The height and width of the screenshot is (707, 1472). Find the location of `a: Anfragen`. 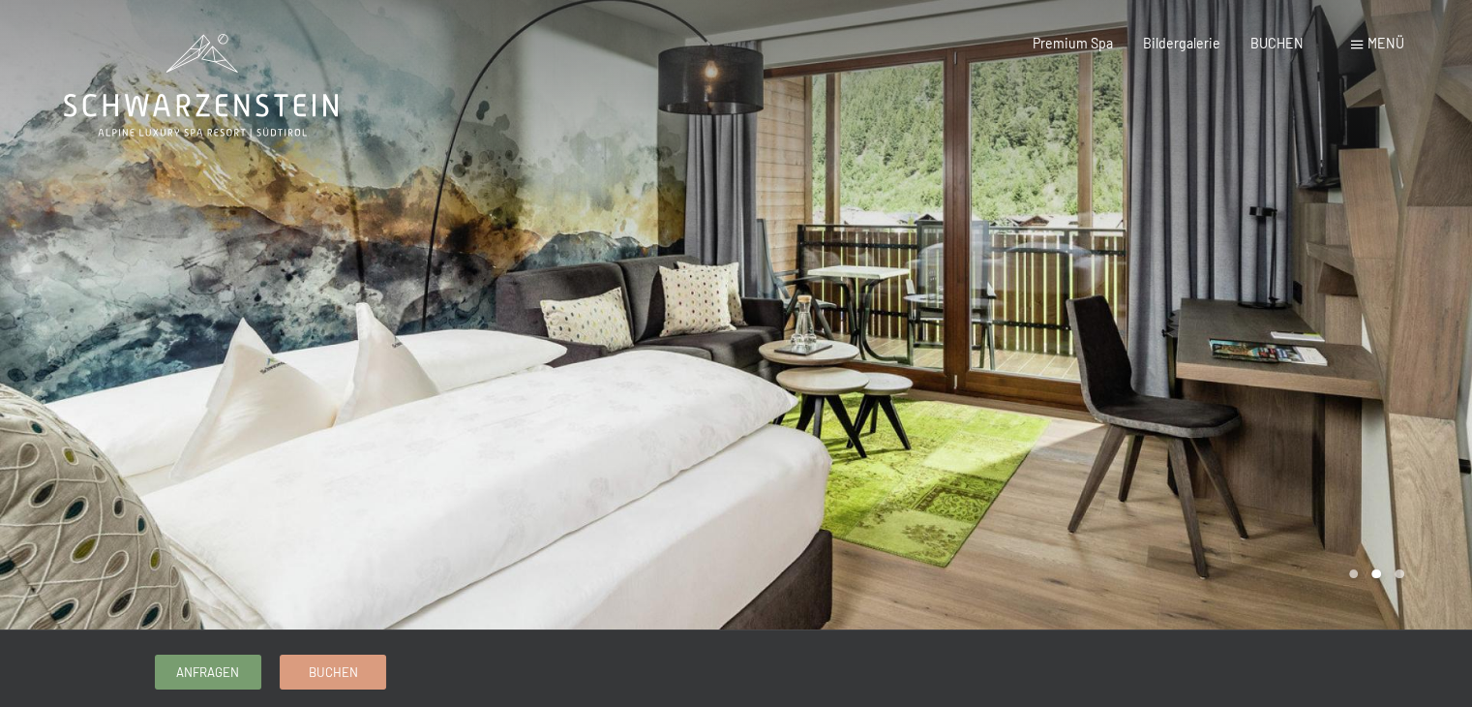

a: Anfragen is located at coordinates (208, 671).